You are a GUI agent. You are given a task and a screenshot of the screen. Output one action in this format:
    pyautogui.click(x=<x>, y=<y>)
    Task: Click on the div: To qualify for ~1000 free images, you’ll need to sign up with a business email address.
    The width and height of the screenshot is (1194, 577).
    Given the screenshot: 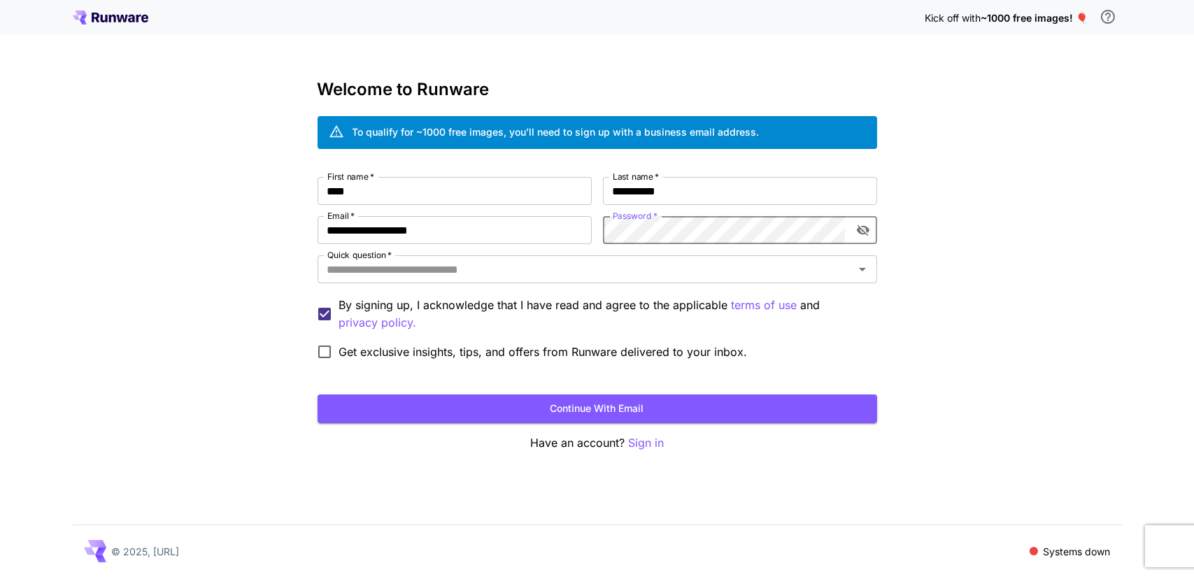 What is the action you would take?
    pyautogui.click(x=556, y=131)
    